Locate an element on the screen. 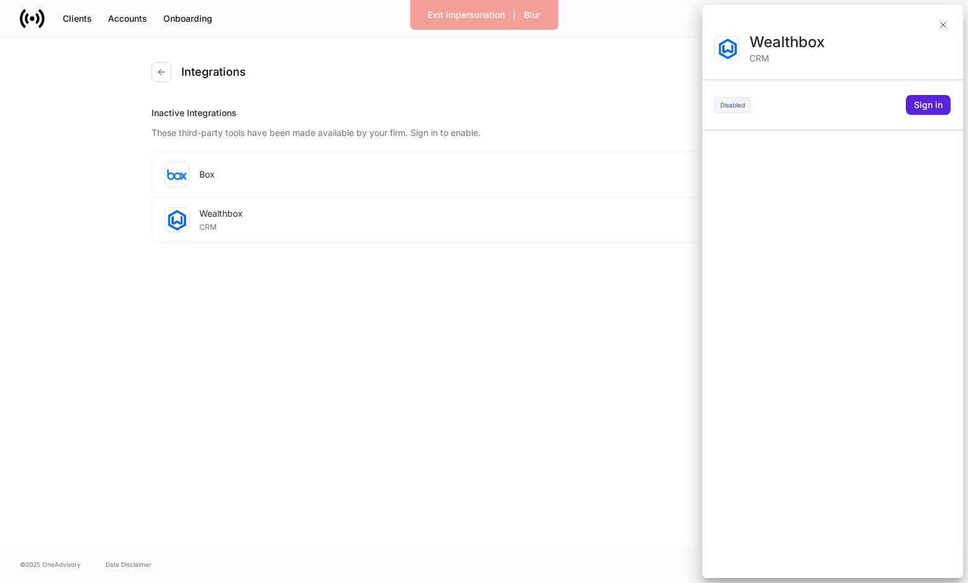 The width and height of the screenshot is (968, 583). div: Blur is located at coordinates (532, 15).